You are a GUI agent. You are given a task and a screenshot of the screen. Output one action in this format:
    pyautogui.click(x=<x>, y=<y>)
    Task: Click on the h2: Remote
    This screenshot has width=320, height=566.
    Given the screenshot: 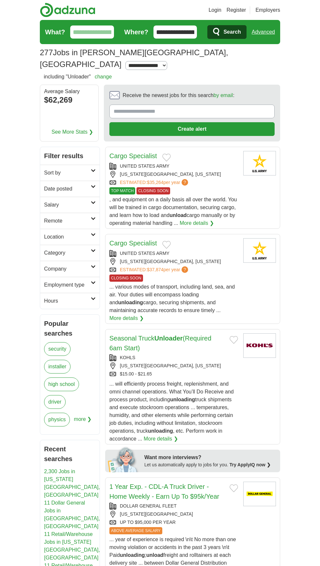 What is the action you would take?
    pyautogui.click(x=67, y=221)
    